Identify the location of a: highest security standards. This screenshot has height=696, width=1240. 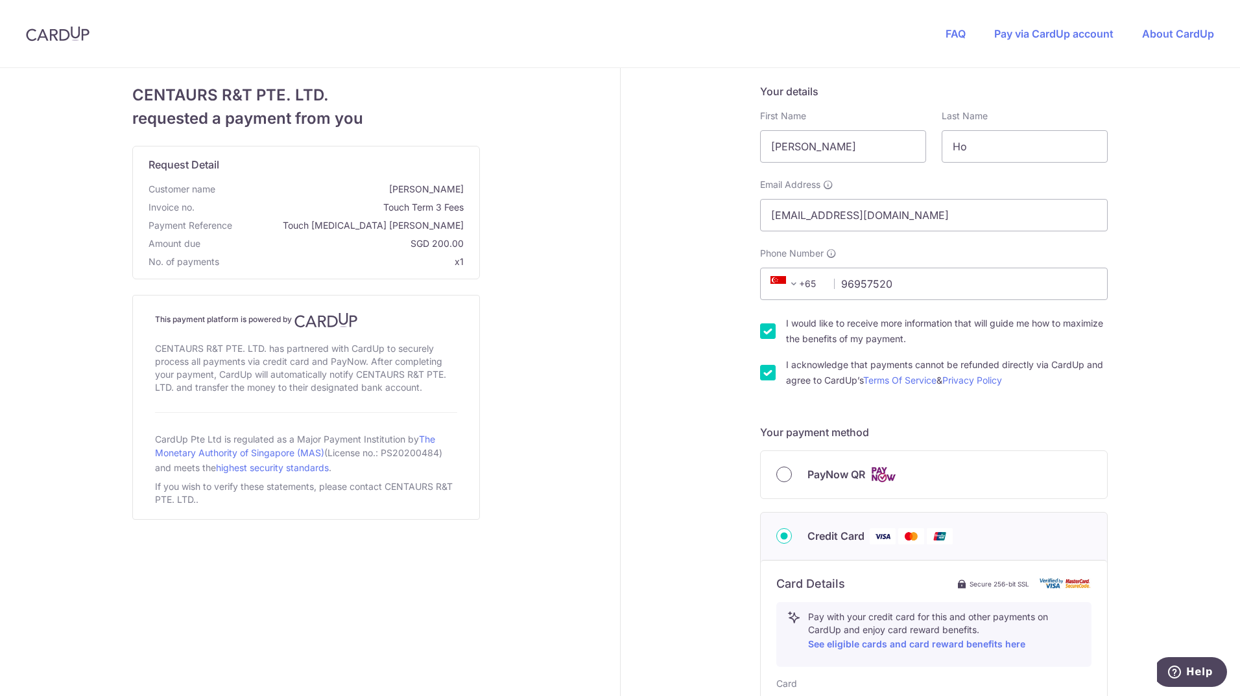
(272, 467).